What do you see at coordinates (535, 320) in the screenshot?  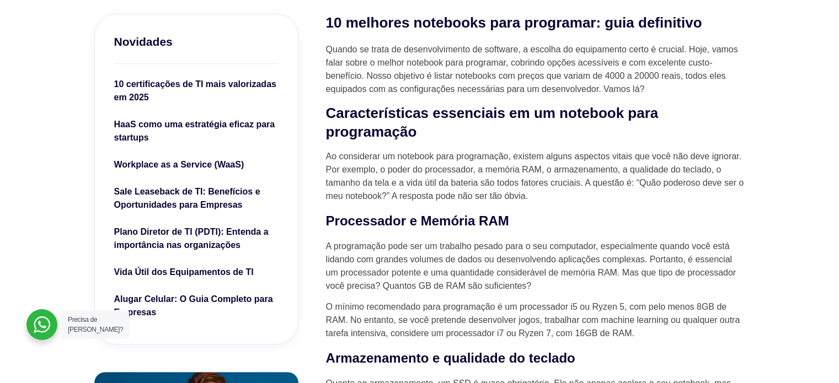 I see `p: O mínimo recomendado para programação é um processador i5 ou Ryzen 5, com pelo menos 8GB de RAM. ...` at bounding box center [535, 320].